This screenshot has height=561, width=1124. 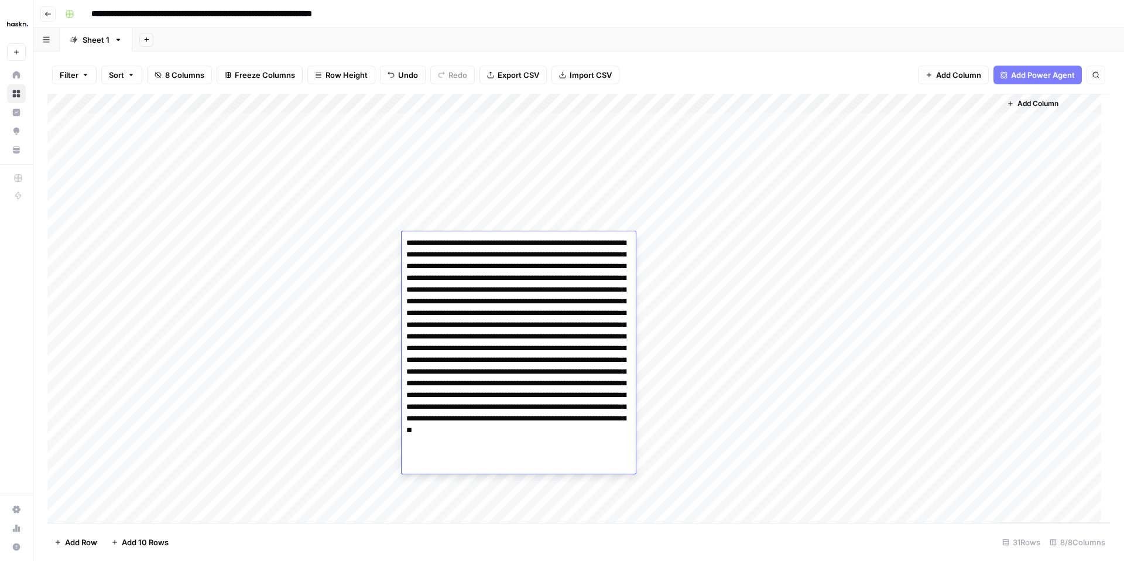 What do you see at coordinates (16, 509) in the screenshot?
I see `a: Settings` at bounding box center [16, 509].